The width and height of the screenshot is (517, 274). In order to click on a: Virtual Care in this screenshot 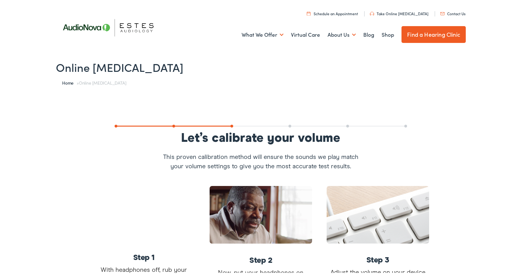, I will do `click(306, 34)`.